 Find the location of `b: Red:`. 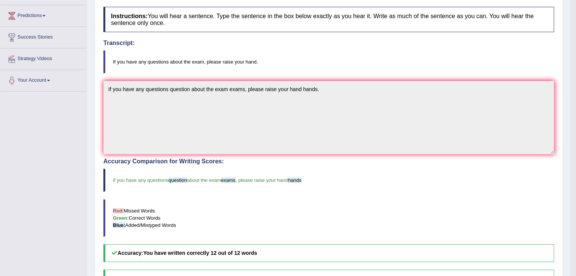

b: Red: is located at coordinates (118, 211).